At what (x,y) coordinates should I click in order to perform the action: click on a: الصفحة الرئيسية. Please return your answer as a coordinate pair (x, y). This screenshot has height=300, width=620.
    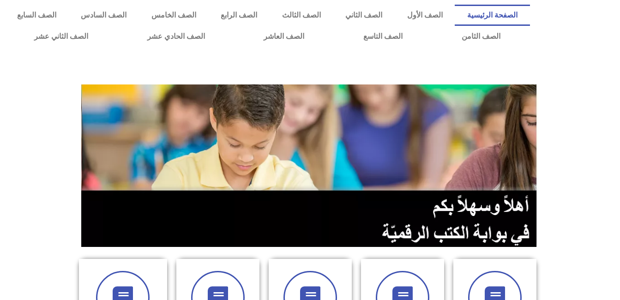
    Looking at the image, I should click on (492, 15).